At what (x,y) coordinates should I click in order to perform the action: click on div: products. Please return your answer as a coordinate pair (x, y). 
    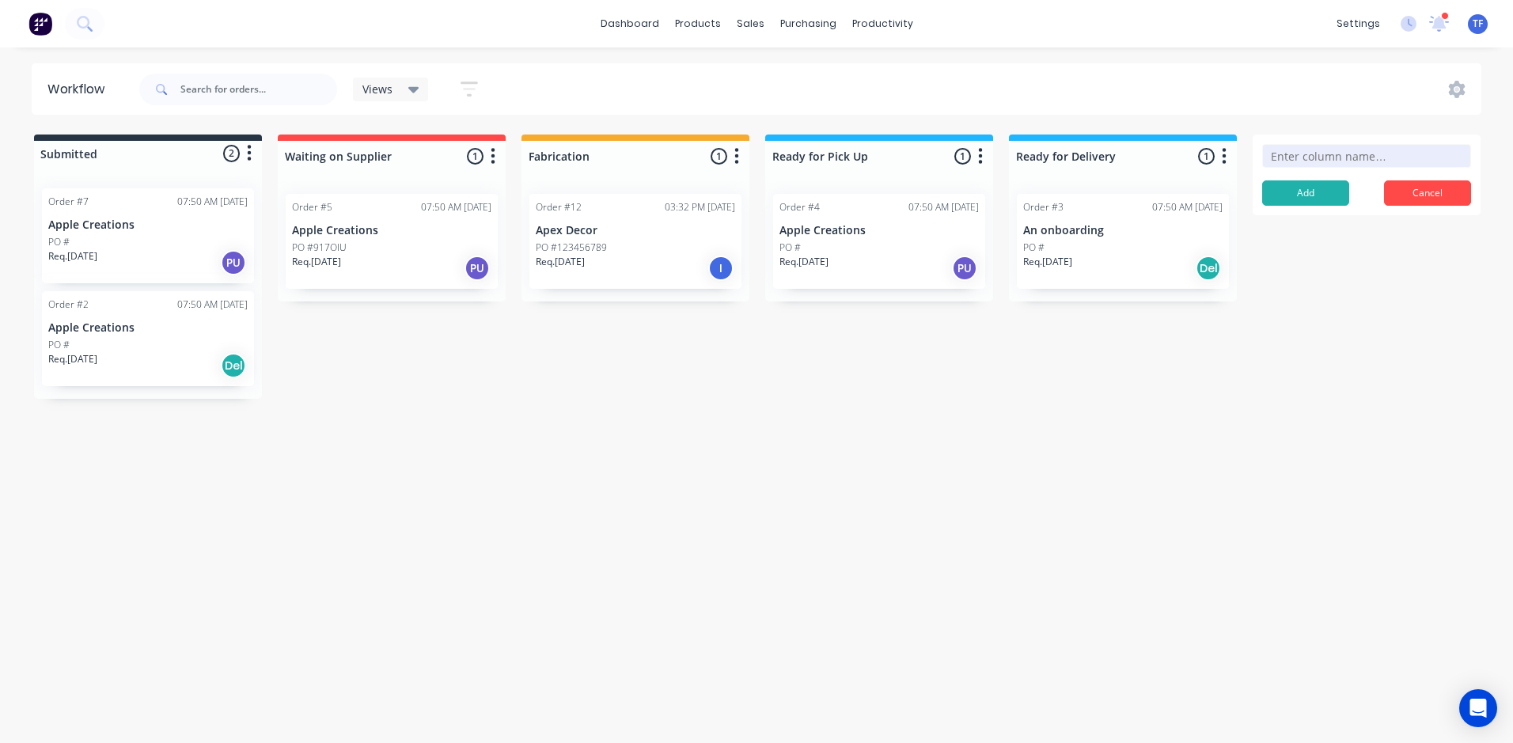
    Looking at the image, I should click on (698, 24).